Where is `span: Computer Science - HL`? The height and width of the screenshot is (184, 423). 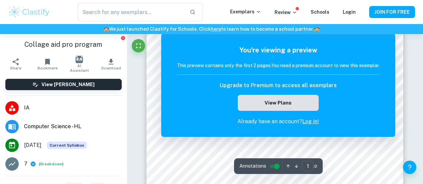 span: Computer Science - HL is located at coordinates (73, 127).